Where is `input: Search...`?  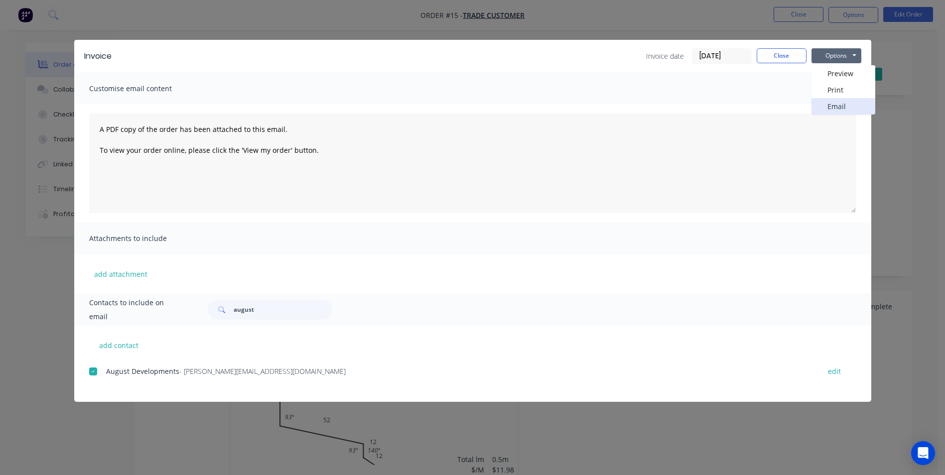
input: Search... is located at coordinates (283, 310).